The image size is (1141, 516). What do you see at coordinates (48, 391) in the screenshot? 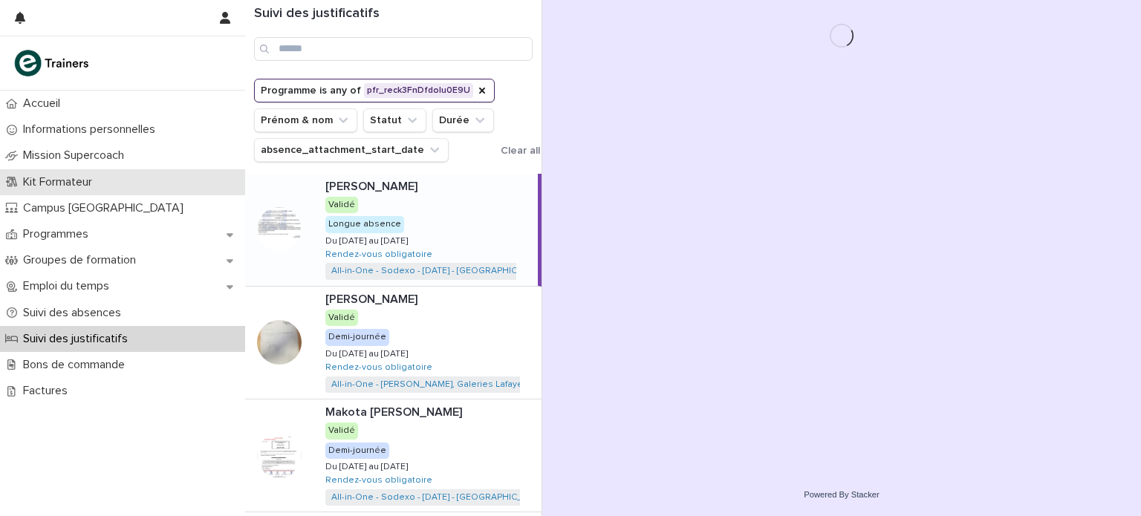
I see `p: Factures` at bounding box center [48, 391].